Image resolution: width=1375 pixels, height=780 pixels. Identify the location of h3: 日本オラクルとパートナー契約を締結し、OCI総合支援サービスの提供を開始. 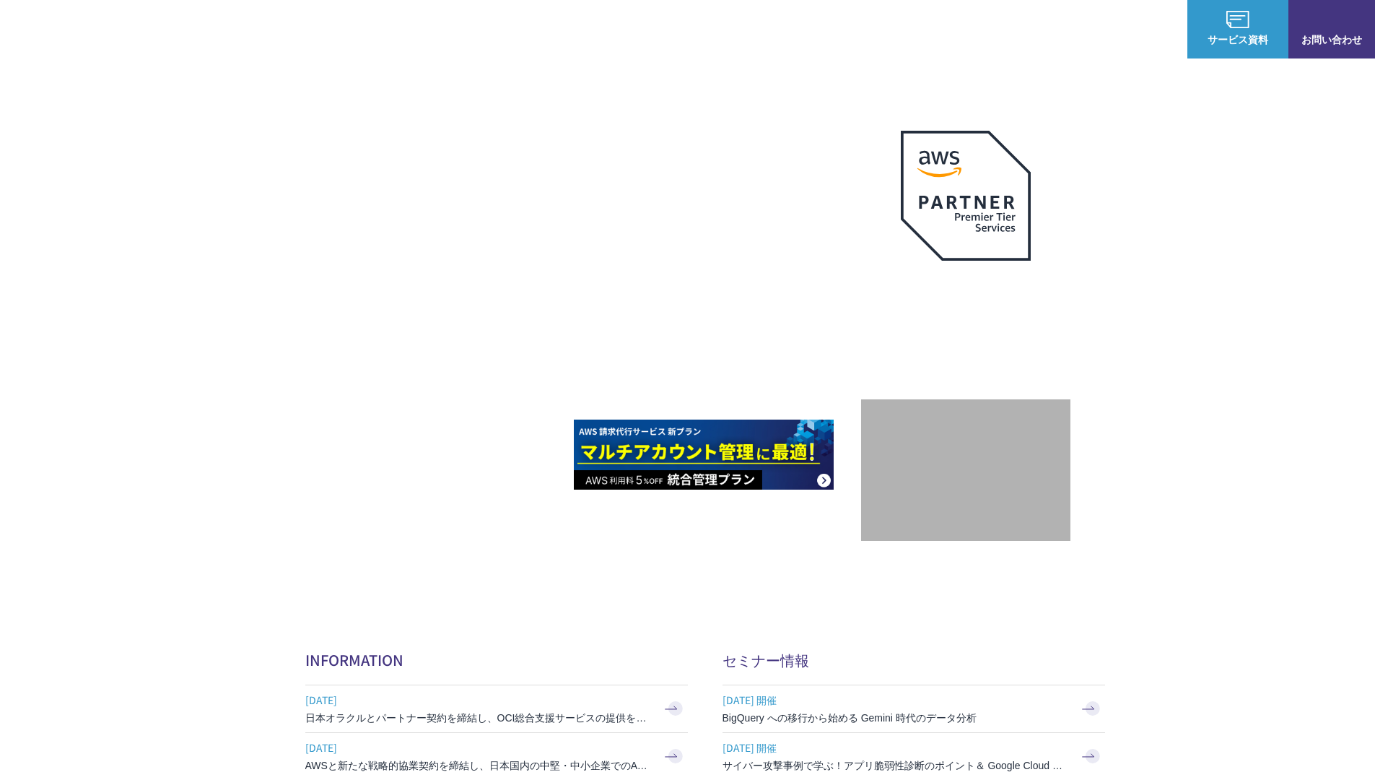
(479, 718).